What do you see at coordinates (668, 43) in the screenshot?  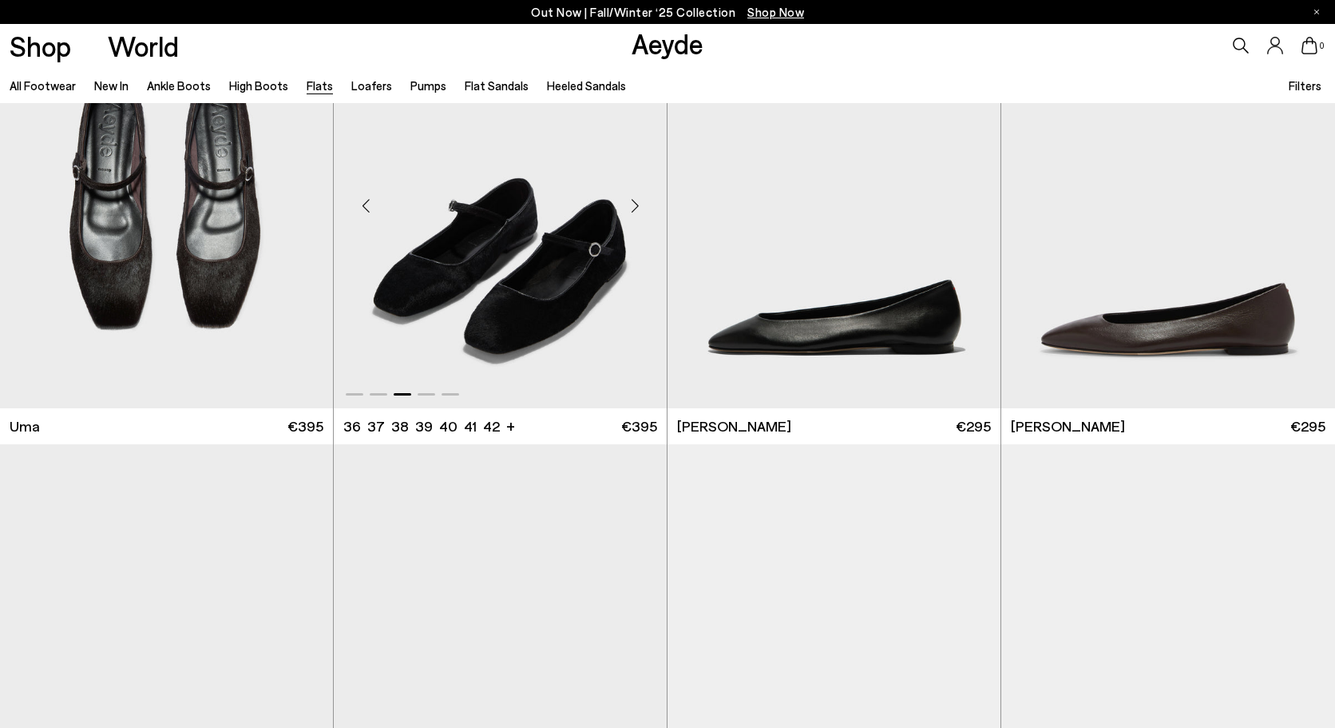 I see `a: Aeyde` at bounding box center [668, 43].